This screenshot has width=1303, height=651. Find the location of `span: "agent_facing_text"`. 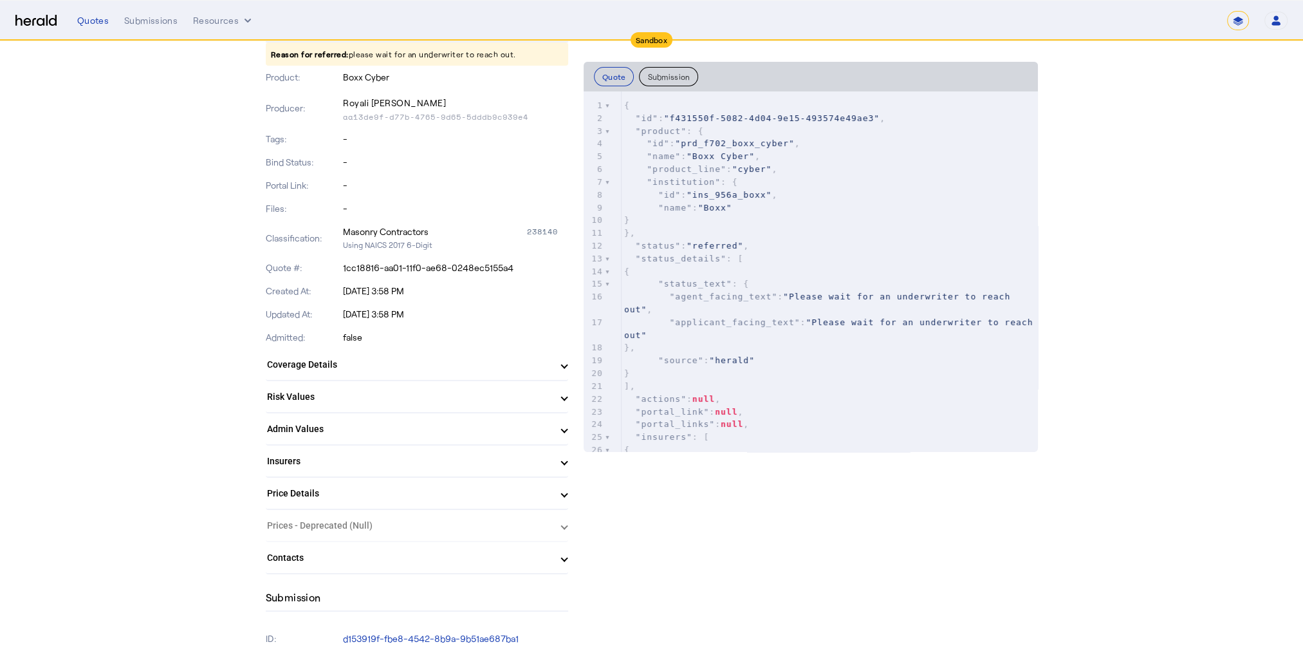

span: "agent_facing_text" is located at coordinates (724, 296).